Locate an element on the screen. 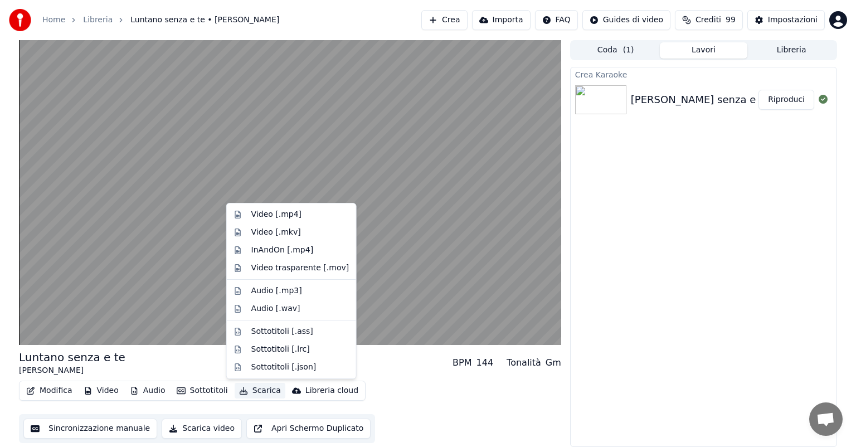 The image size is (856, 447). div: BPM is located at coordinates (462, 363).